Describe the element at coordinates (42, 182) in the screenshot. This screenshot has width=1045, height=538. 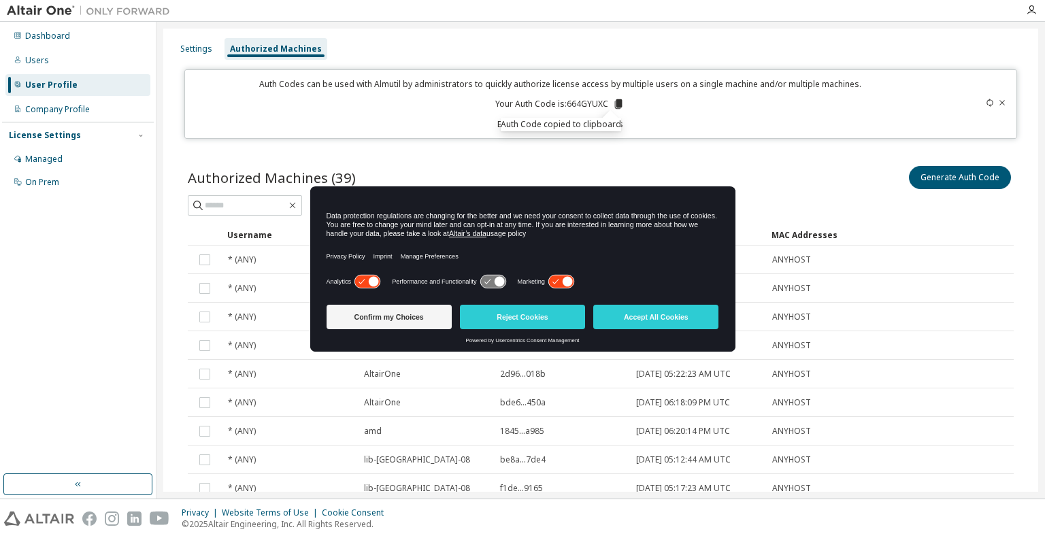
I see `div: On Prem` at that location.